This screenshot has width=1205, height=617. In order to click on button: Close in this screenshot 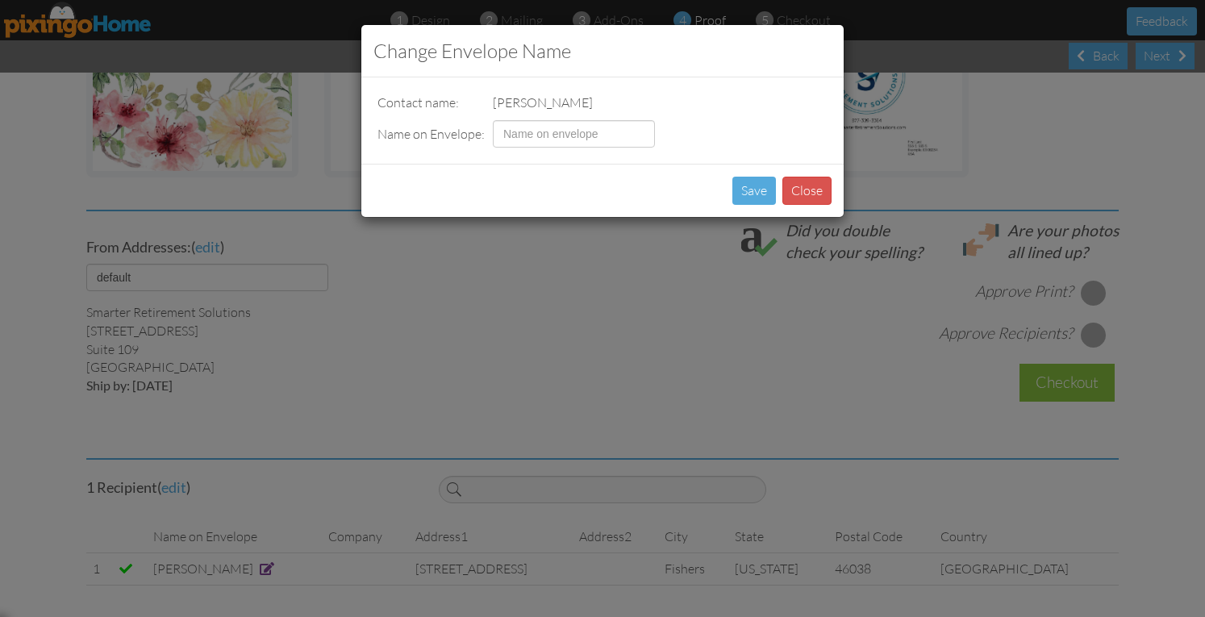, I will do `click(807, 190)`.